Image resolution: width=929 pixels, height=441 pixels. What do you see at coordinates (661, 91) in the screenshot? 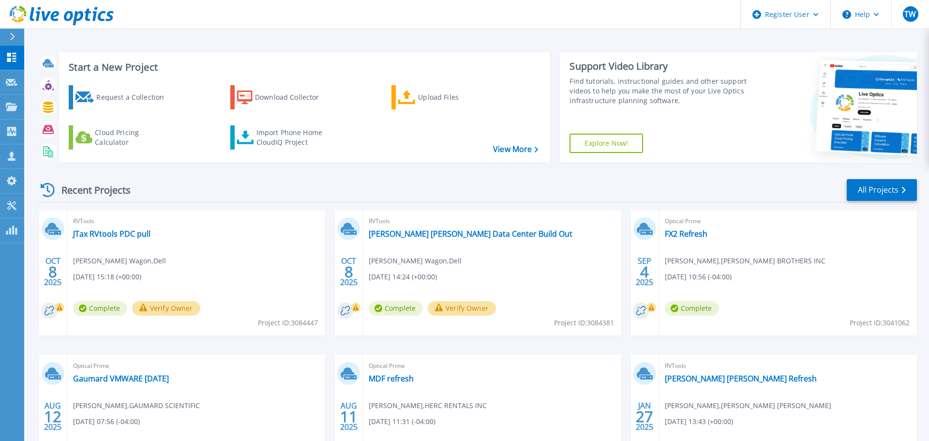
I see `div: Find tutorials, instructional guides and other support videos to help you make the most of your L...` at bounding box center [661, 91].